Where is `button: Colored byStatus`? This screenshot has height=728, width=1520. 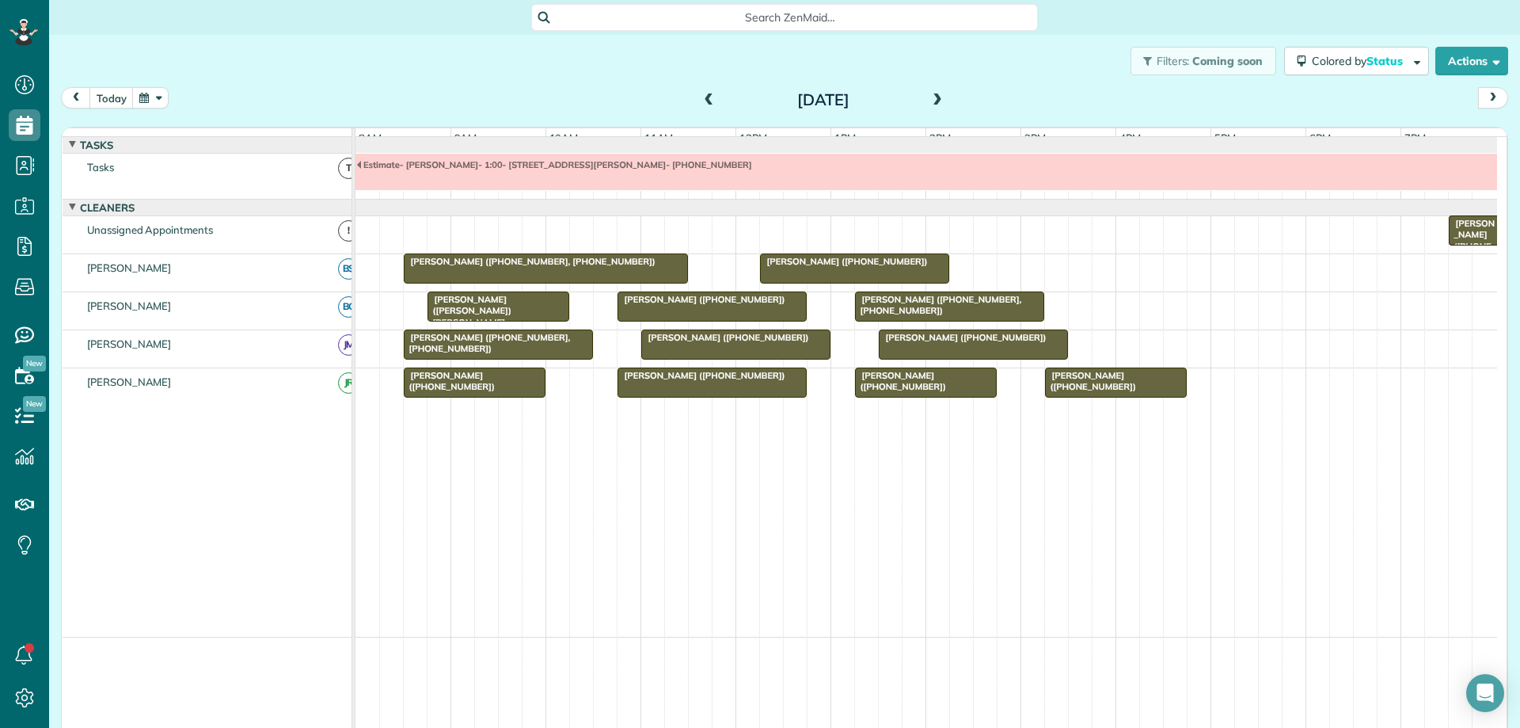 button: Colored byStatus is located at coordinates (1356, 61).